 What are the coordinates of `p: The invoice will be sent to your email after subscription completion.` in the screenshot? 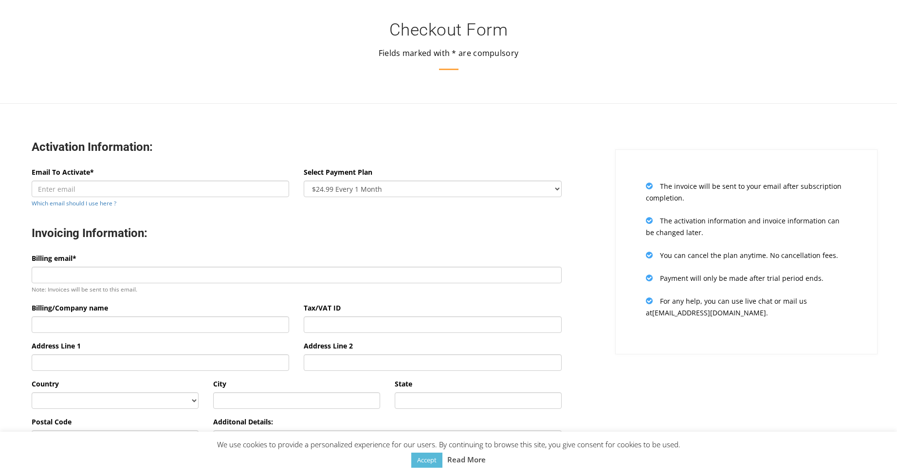 It's located at (747, 192).